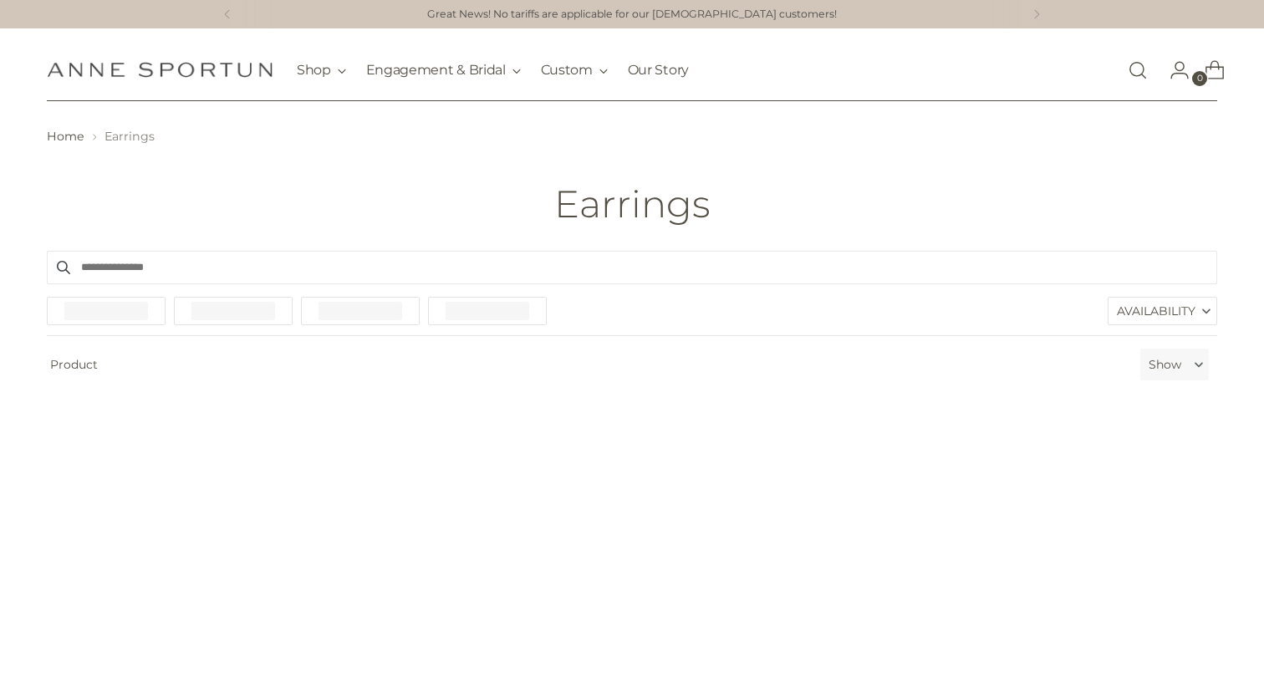 Image resolution: width=1264 pixels, height=688 pixels. Describe the element at coordinates (1208, 70) in the screenshot. I see `a: Open cart modal` at that location.